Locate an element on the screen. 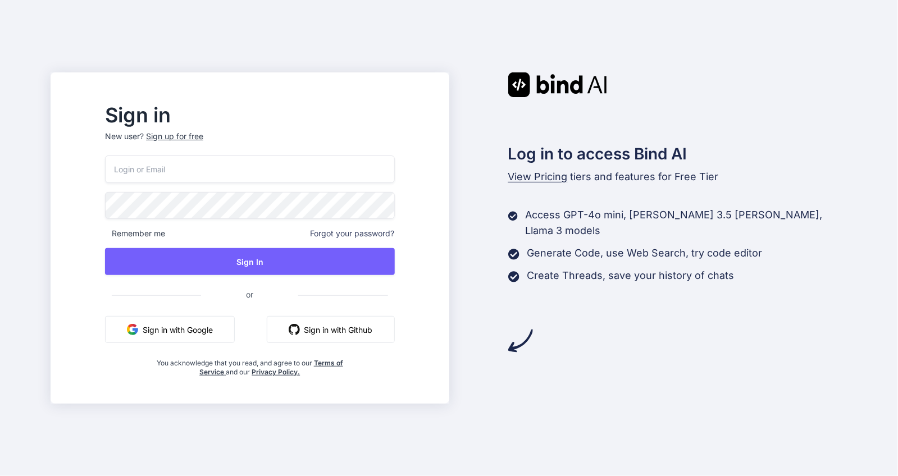  h2: Log in to access Bind AI is located at coordinates (678, 154).